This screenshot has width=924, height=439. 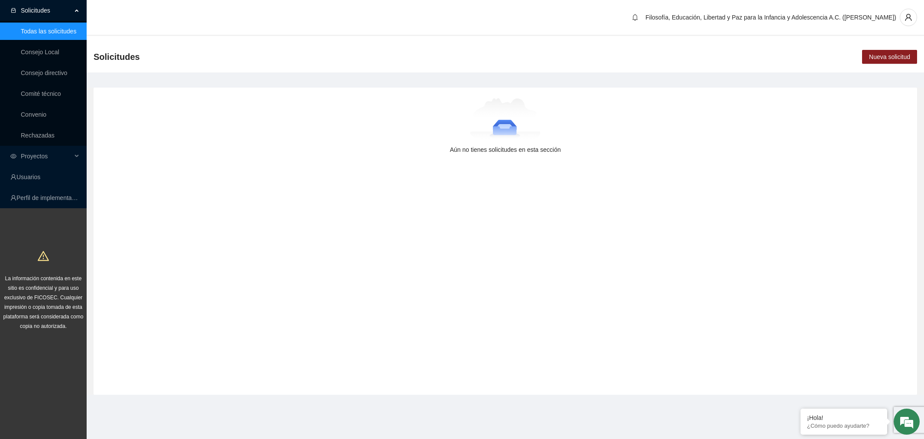 What do you see at coordinates (40, 52) in the screenshot?
I see `a: Consejo Local` at bounding box center [40, 52].